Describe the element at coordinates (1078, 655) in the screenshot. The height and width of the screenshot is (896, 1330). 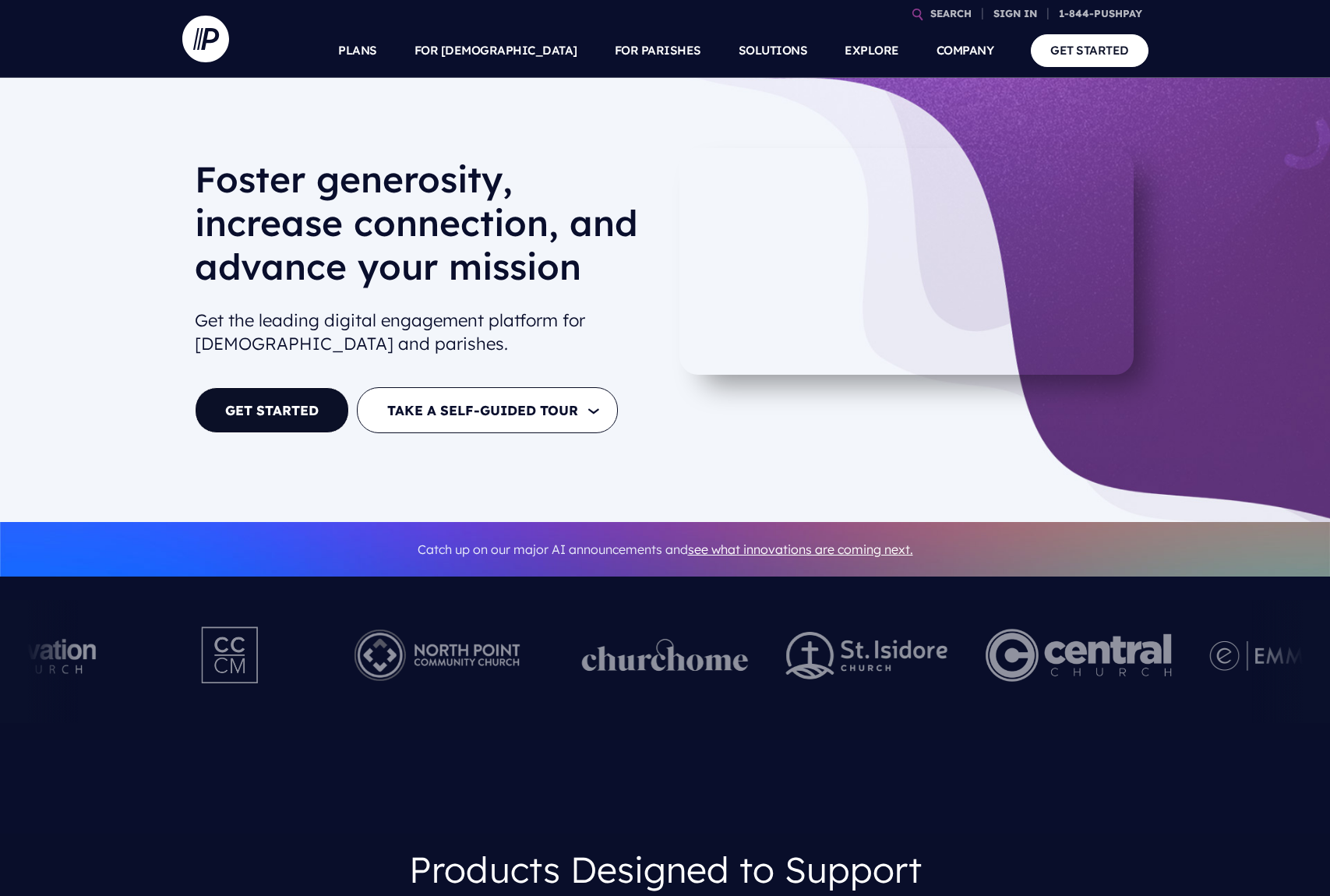
I see `img: Central Church Henderson NV` at that location.